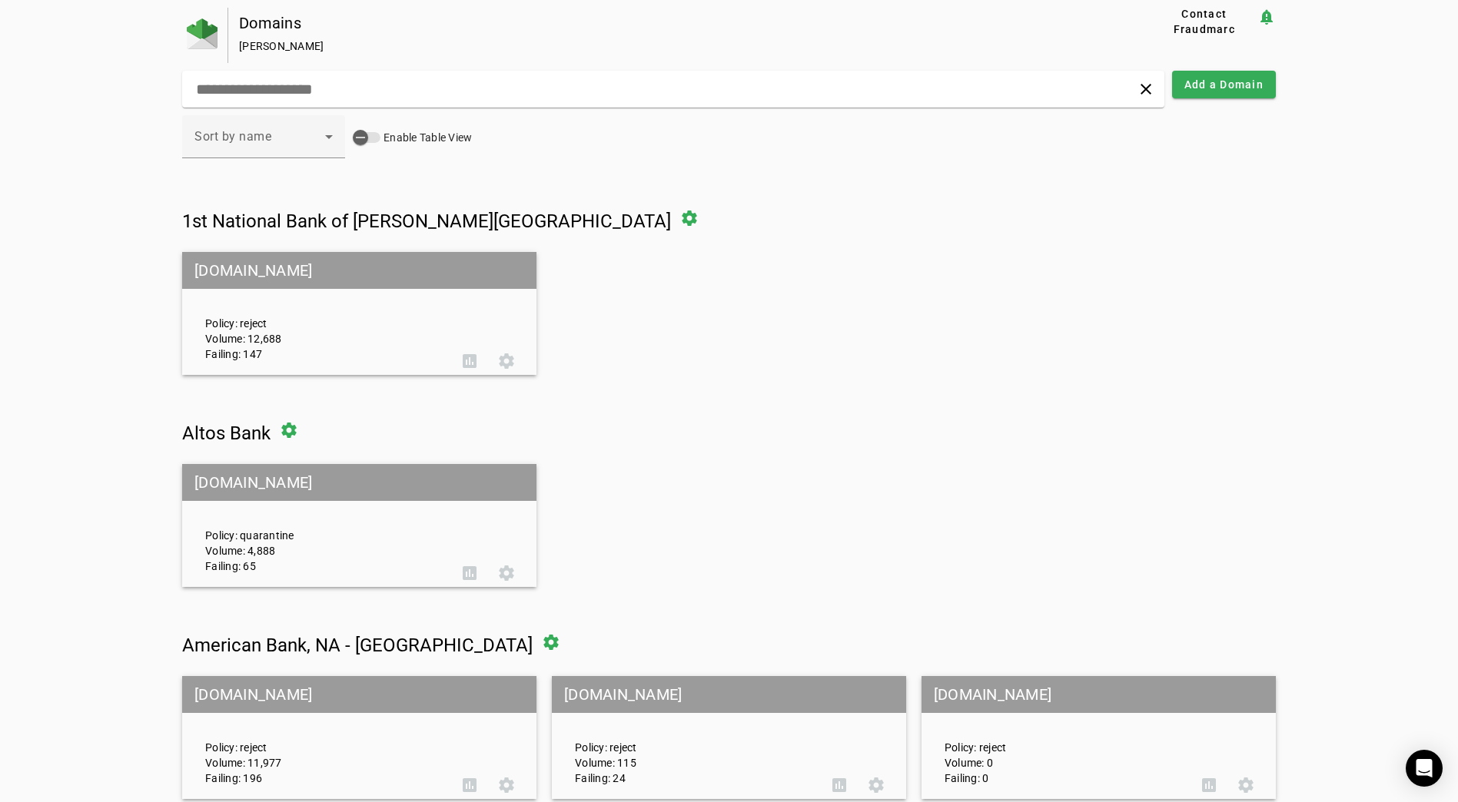 The height and width of the screenshot is (802, 1458). Describe the element at coordinates (1062, 738) in the screenshot. I see `div: Policy: reject Volume: 0 Failing: 0` at that location.